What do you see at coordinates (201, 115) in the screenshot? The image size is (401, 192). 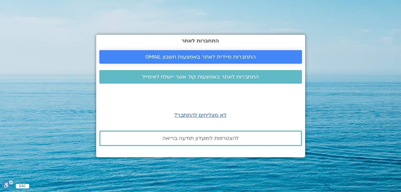 I see `span: לא מצליחים להתחבר?` at bounding box center [201, 115].